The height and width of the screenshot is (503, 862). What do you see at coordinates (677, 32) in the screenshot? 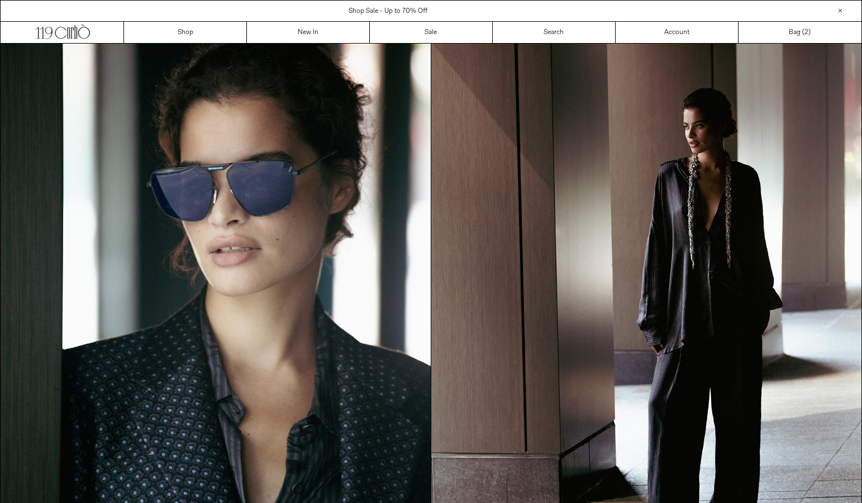
I see `a: Account` at bounding box center [677, 32].